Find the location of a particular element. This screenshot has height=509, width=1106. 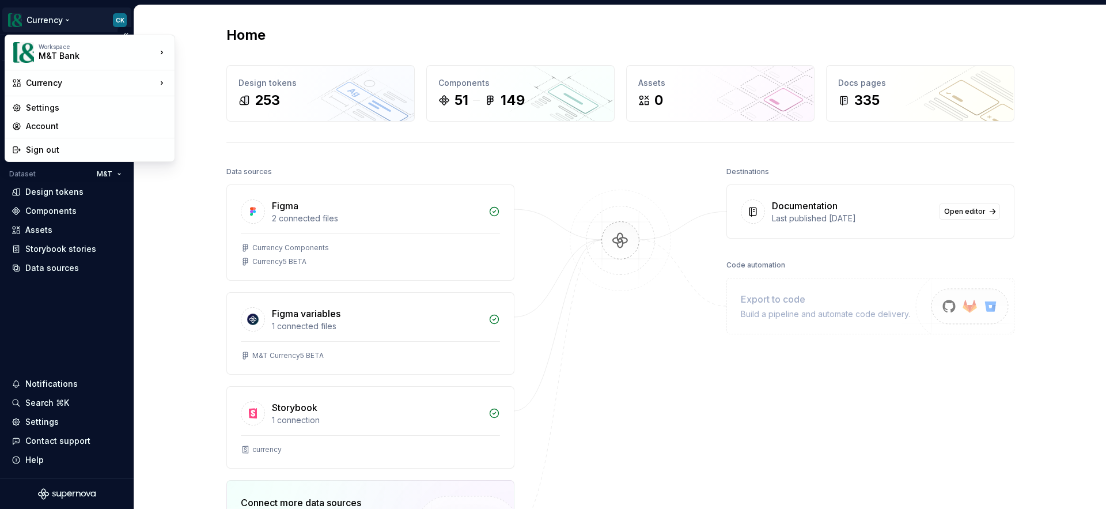

div: Account is located at coordinates (97, 126).